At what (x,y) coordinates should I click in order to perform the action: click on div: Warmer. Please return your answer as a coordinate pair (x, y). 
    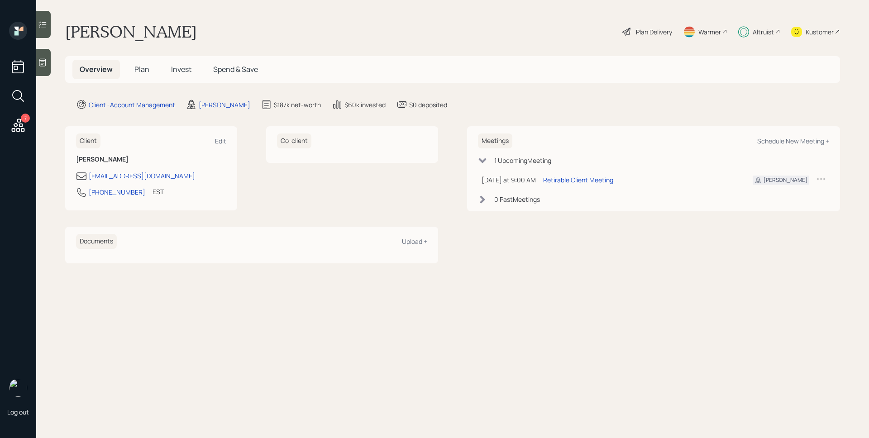
    Looking at the image, I should click on (709, 32).